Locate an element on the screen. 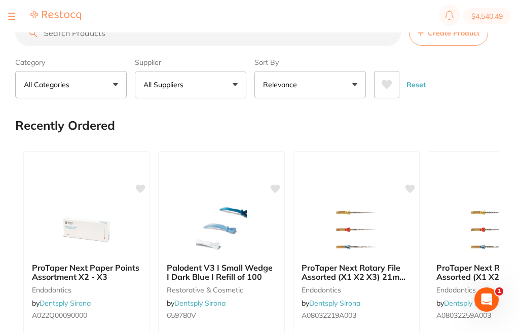  h2: Recently Ordered is located at coordinates (65, 126).